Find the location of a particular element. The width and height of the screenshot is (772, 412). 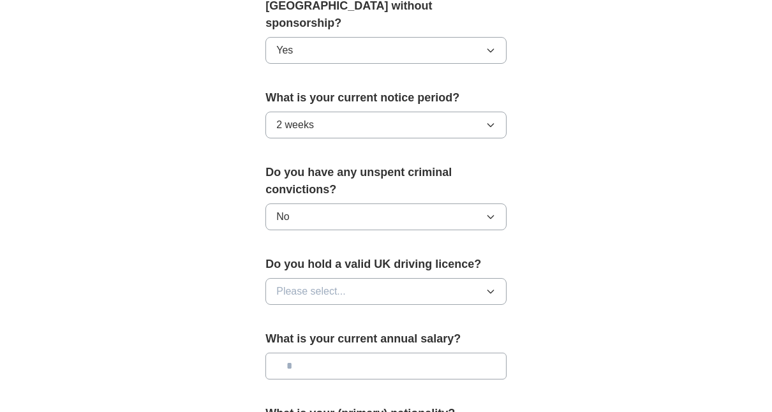

button: No is located at coordinates (386, 217).